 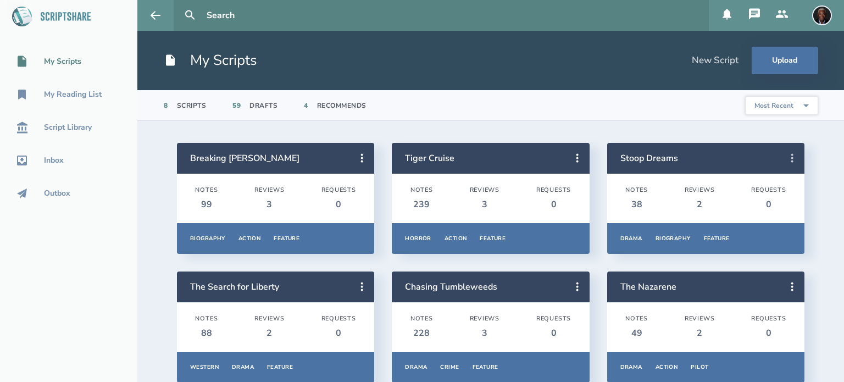 What do you see at coordinates (421, 333) in the screenshot?
I see `div: 228` at bounding box center [421, 333].